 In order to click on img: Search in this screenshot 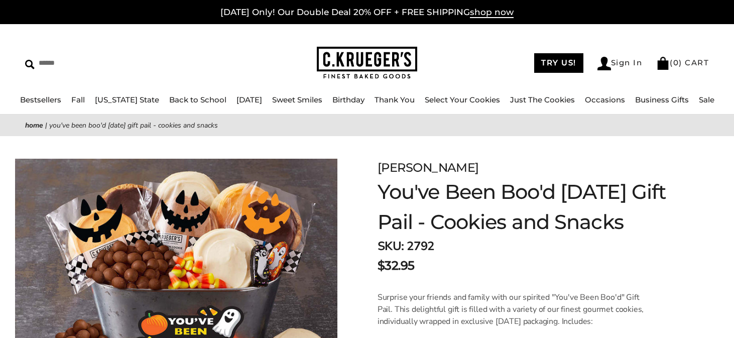, I will do `click(30, 64)`.